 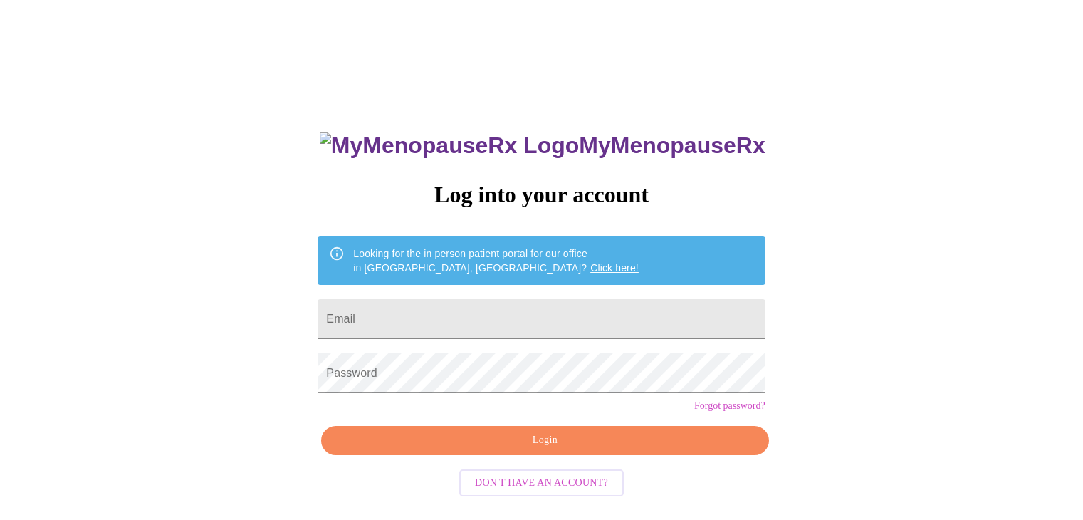 I want to click on h3: MyMenopauseRx, so click(x=543, y=145).